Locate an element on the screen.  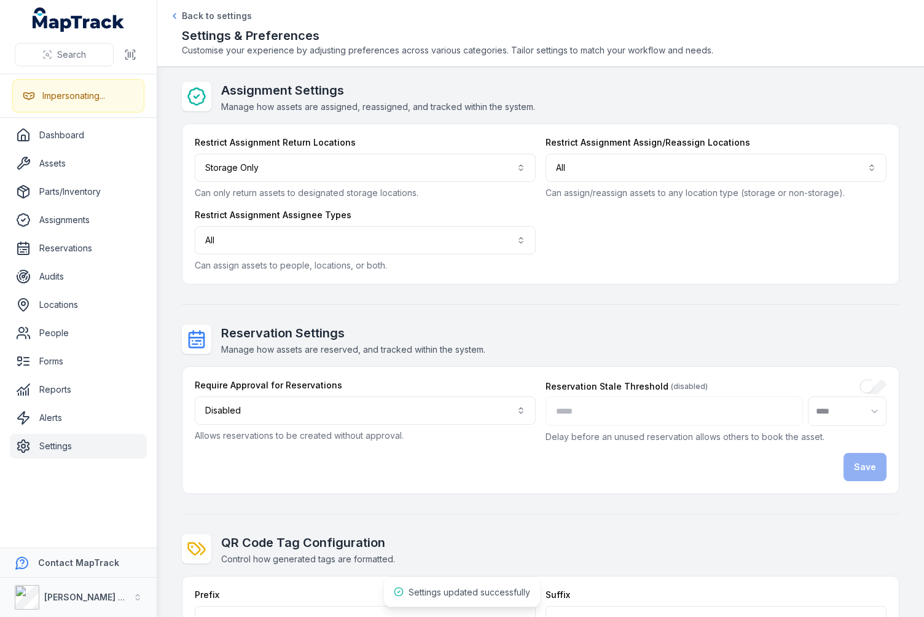
p: Delay before an unused reservation allows others to book the asset. is located at coordinates (716, 437).